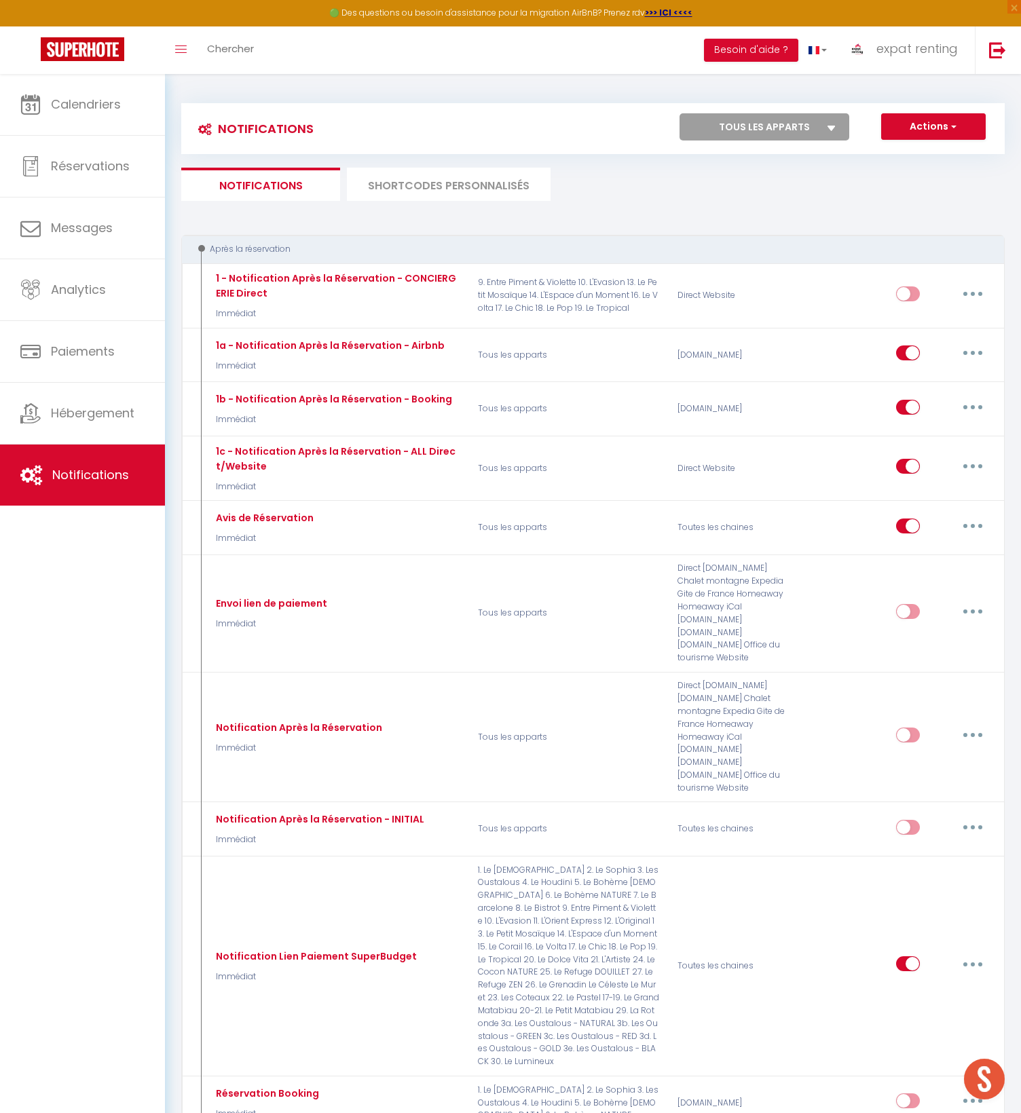  I want to click on div: 1 - Notification Après la Réservation - CONCIERGERIE Direct, so click(336, 286).